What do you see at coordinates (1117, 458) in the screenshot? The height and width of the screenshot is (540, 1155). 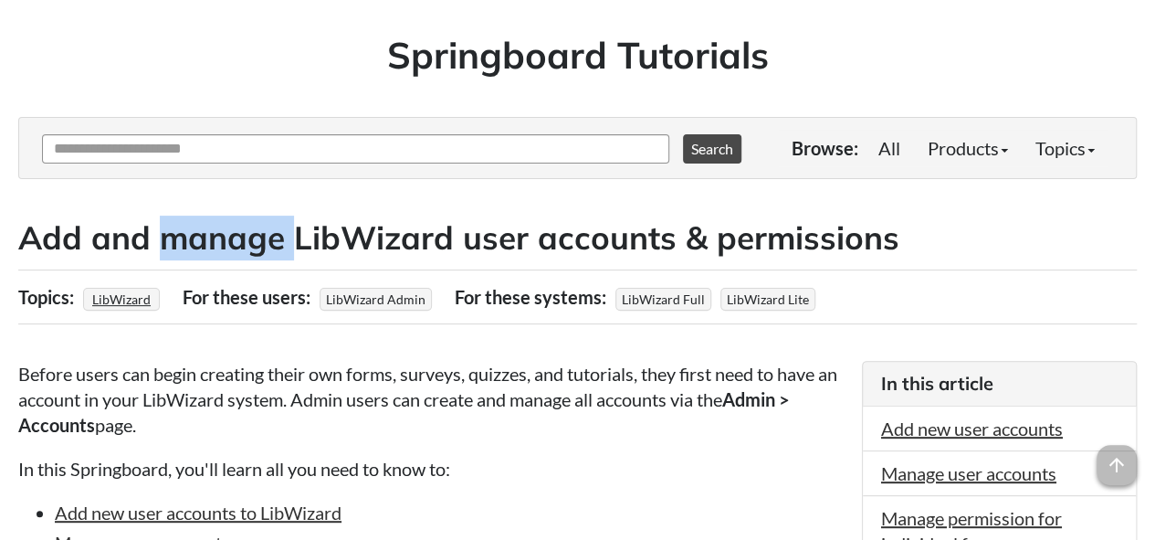 I see `a: arrow_upward` at bounding box center [1117, 458].